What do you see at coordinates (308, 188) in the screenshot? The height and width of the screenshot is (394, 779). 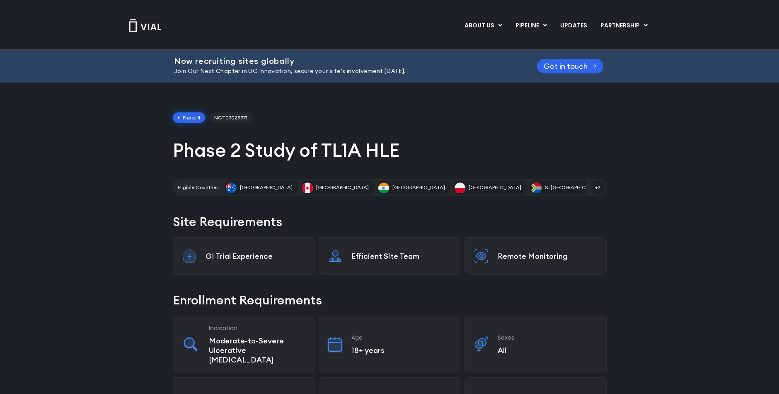 I see `img: Canada` at bounding box center [308, 188].